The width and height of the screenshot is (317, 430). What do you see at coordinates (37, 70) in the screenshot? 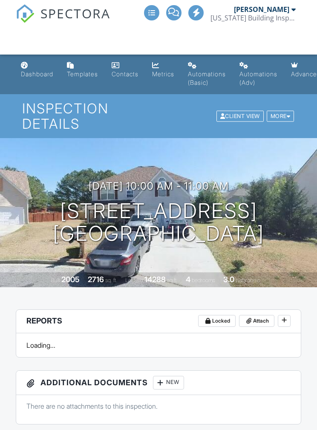
I see `a: Dashboard` at bounding box center [37, 70].